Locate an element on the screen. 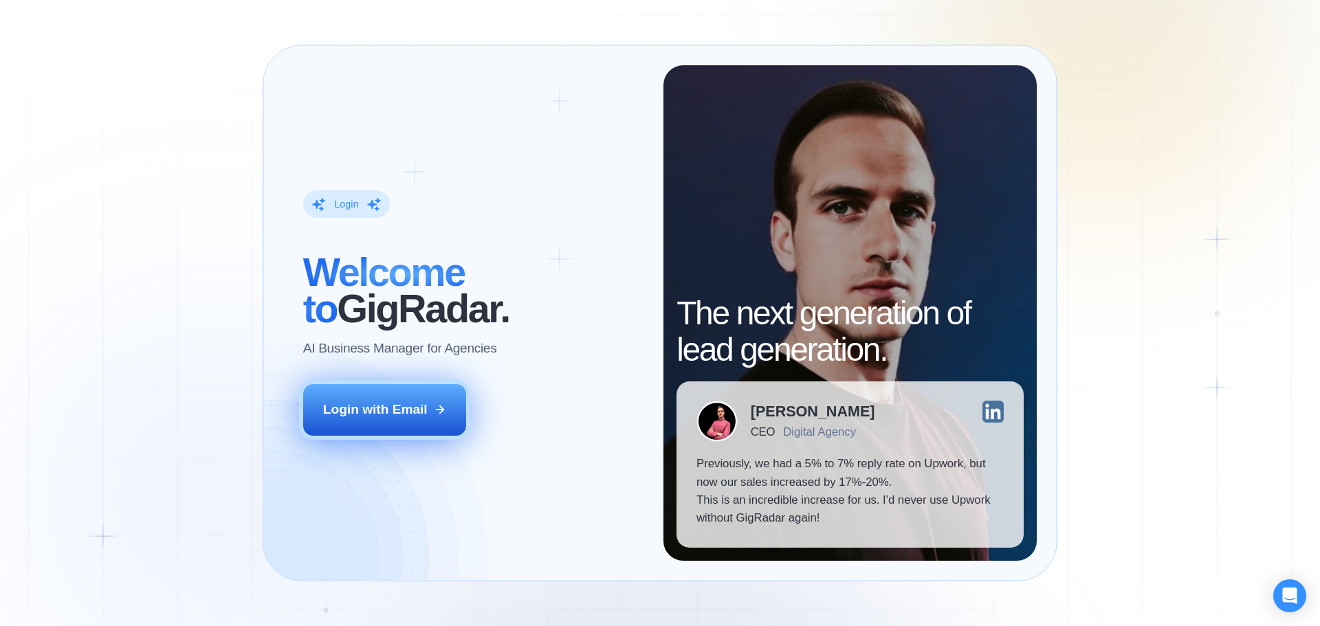 The height and width of the screenshot is (626, 1320). div: CEO is located at coordinates (762, 432).